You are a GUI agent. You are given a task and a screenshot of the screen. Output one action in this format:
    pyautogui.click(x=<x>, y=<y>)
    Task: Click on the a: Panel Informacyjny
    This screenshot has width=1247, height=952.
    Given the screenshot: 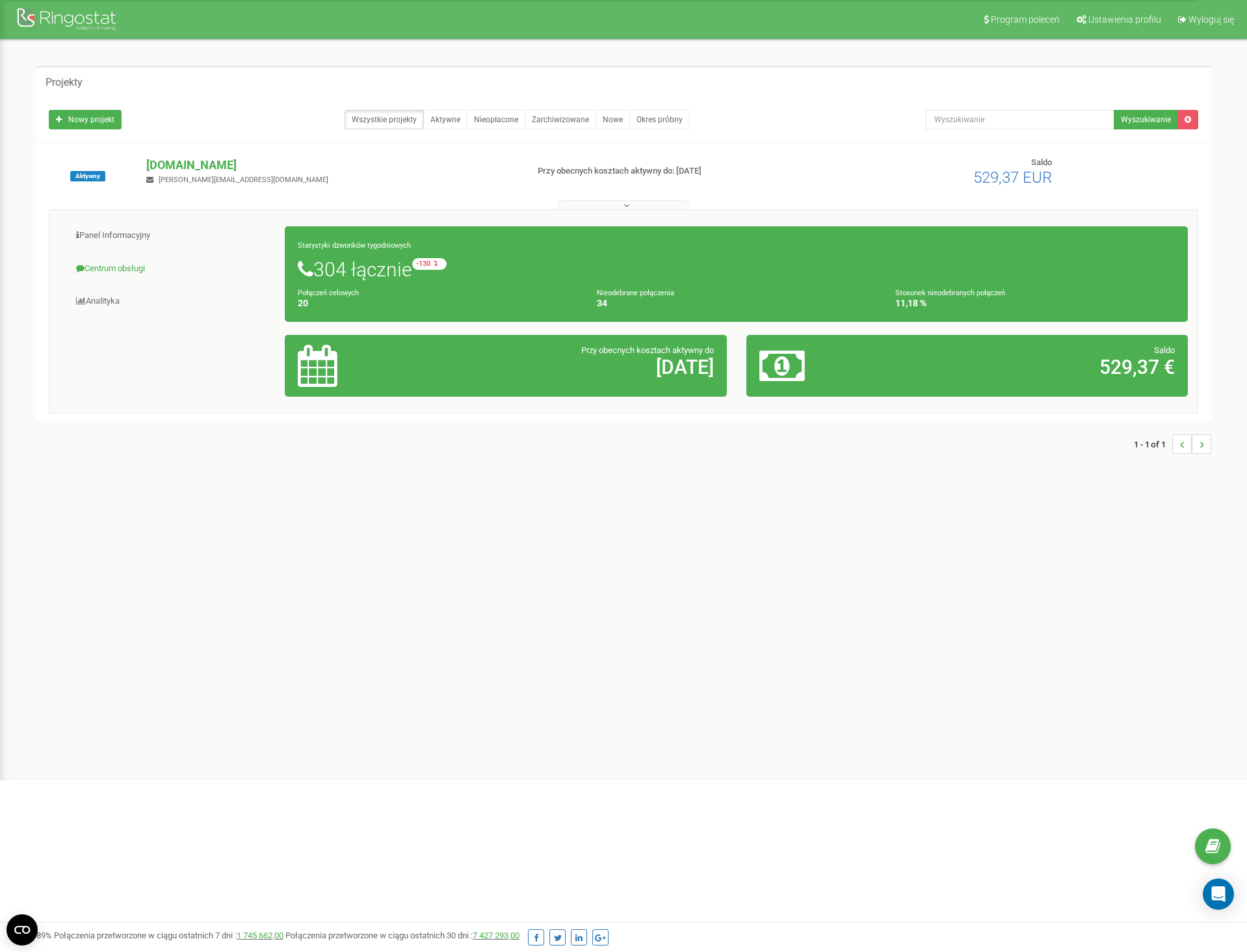 What is the action you would take?
    pyautogui.click(x=172, y=236)
    